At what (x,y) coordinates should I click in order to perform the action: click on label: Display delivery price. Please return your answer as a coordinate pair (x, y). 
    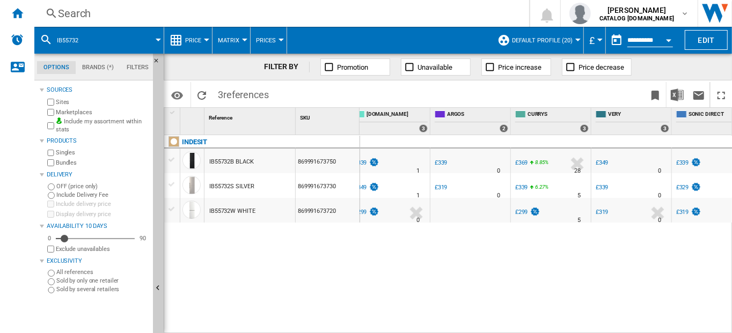
    Looking at the image, I should click on (102, 214).